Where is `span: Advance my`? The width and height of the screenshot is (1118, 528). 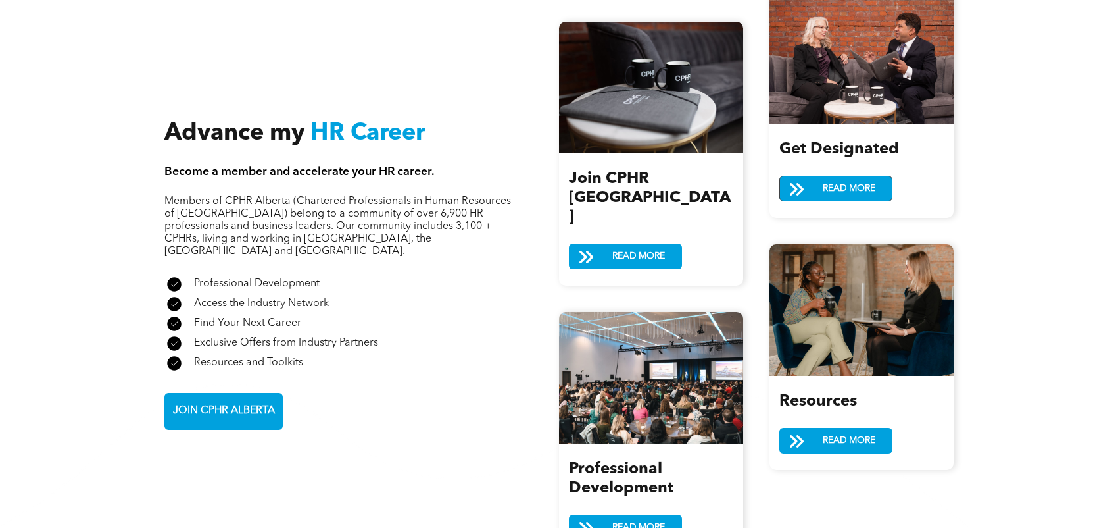 span: Advance my is located at coordinates (234, 134).